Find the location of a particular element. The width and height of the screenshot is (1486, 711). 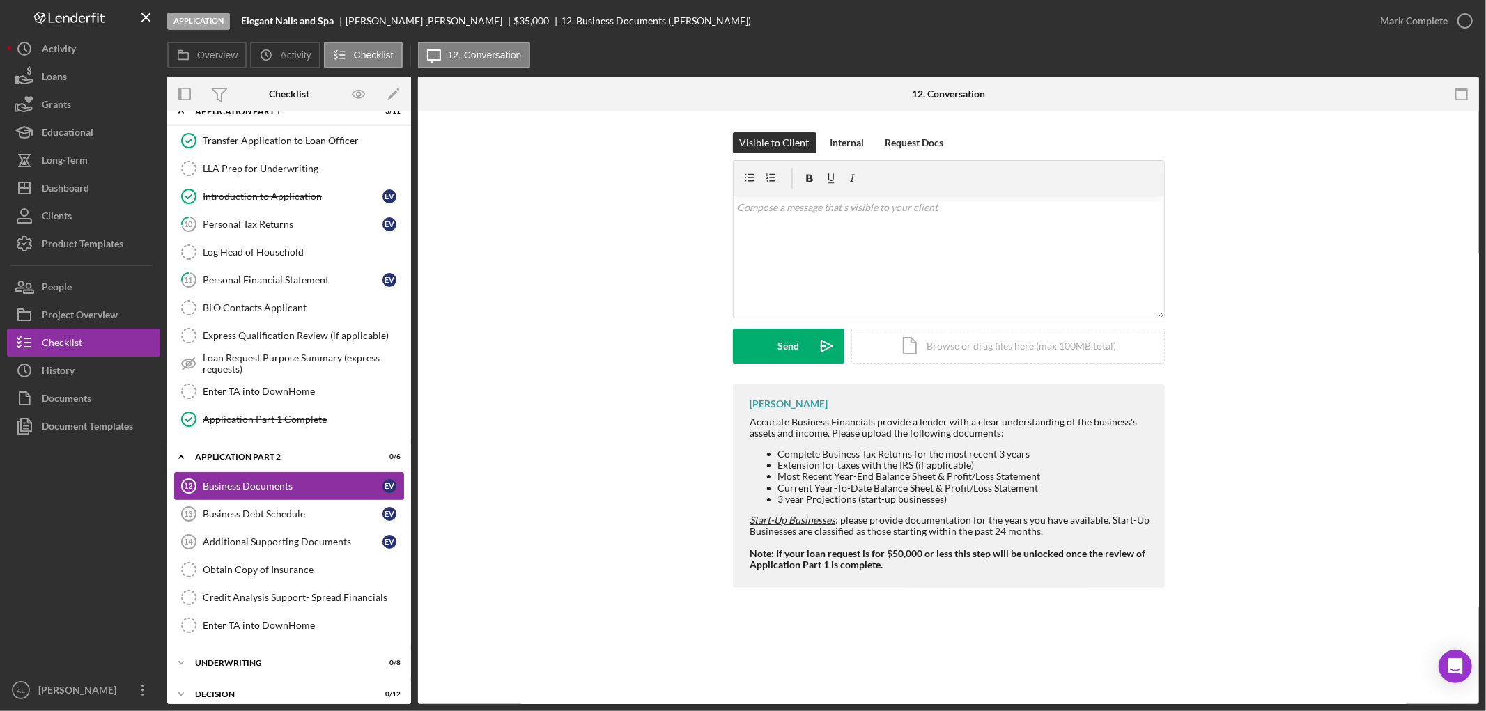

a: Documents is located at coordinates (84, 399).